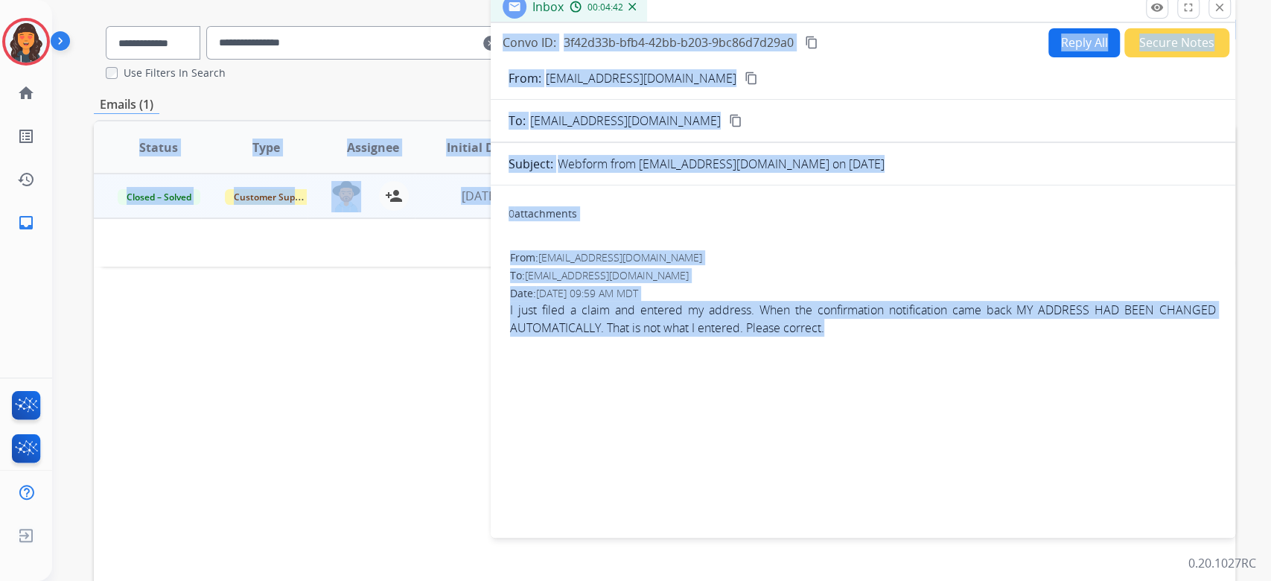 Image resolution: width=1271 pixels, height=581 pixels. Describe the element at coordinates (174, 73) in the screenshot. I see `label: Use Filters In Search` at that location.